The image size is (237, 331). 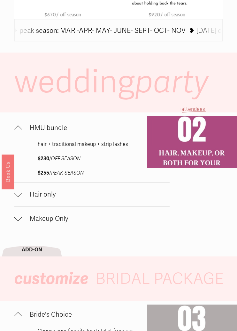 I want to click on em: customize, so click(x=51, y=279).